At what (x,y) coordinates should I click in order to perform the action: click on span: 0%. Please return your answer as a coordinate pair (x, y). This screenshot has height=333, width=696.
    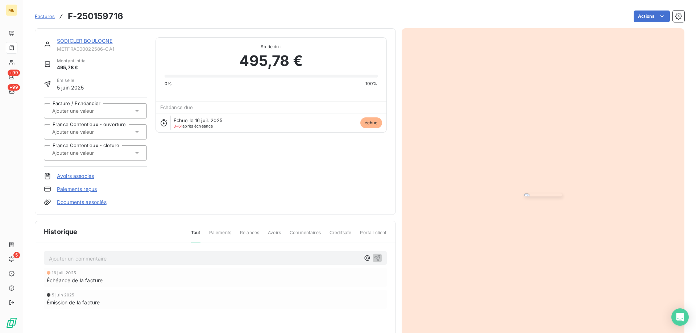
    Looking at the image, I should click on (168, 84).